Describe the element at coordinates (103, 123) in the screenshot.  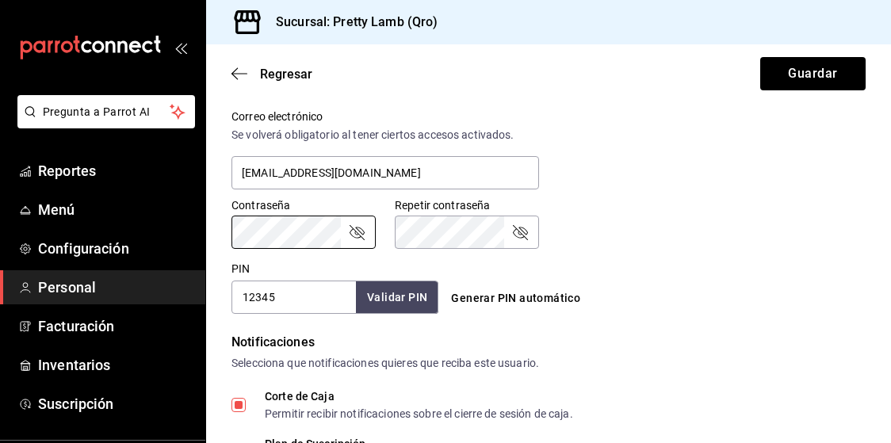
I see `a: Pregunta a Parrot AI` at that location.